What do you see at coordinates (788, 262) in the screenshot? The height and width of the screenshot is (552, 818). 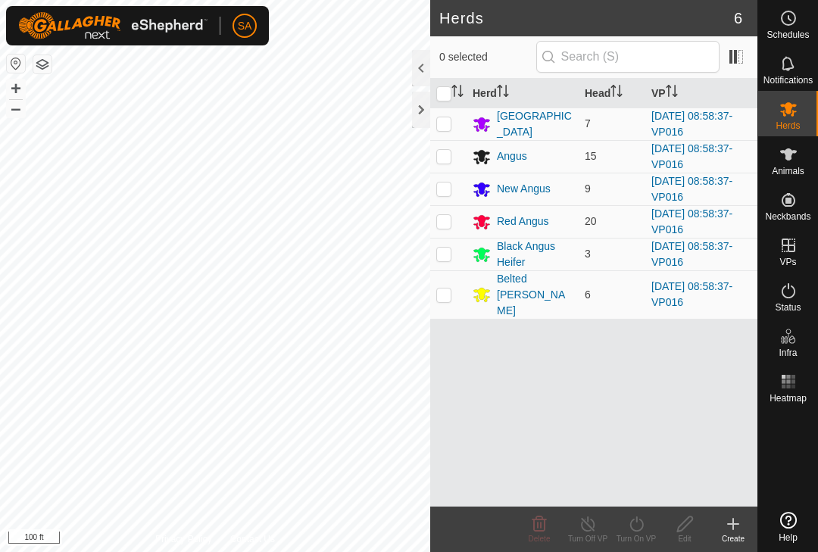 I see `span: VPs` at bounding box center [788, 262].